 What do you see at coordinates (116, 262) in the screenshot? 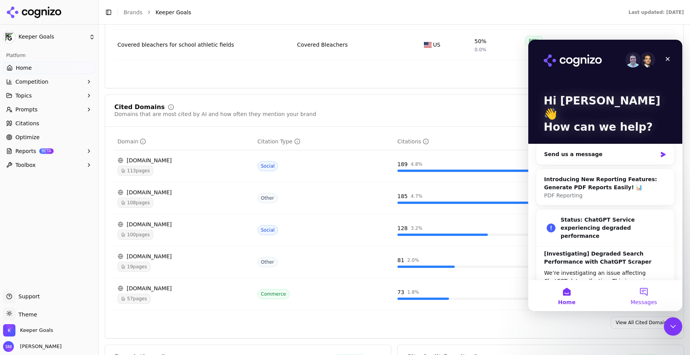
I see `span: Messages` at bounding box center [116, 262].